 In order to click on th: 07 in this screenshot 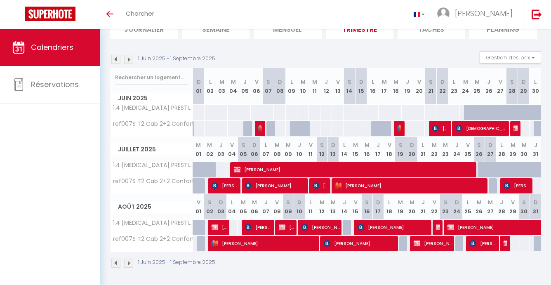, I will do `click(268, 86)`.